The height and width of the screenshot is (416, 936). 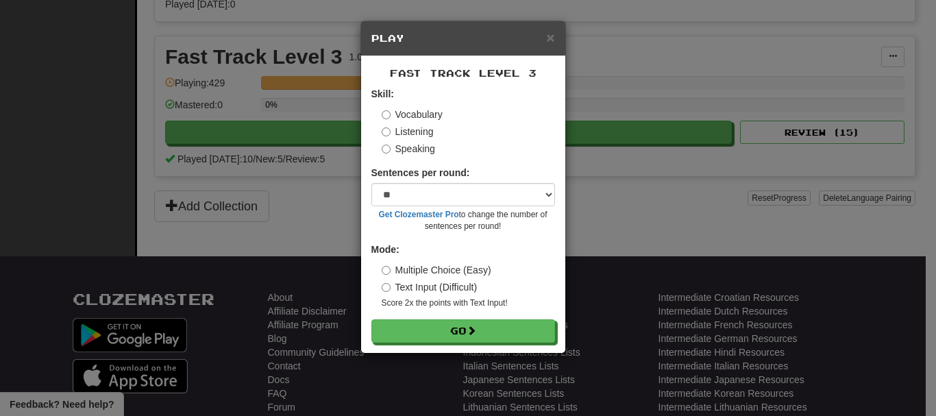 What do you see at coordinates (550, 37) in the screenshot?
I see `button: Close` at bounding box center [550, 37].